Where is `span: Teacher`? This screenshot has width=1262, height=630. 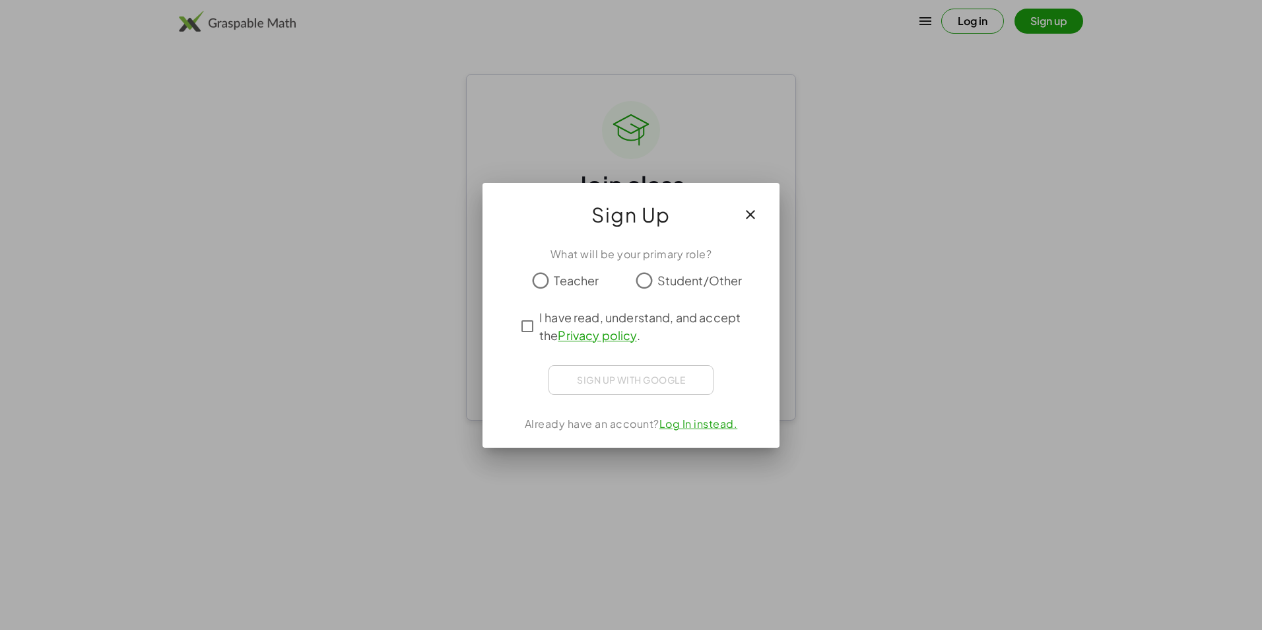
span: Teacher is located at coordinates (576, 280).